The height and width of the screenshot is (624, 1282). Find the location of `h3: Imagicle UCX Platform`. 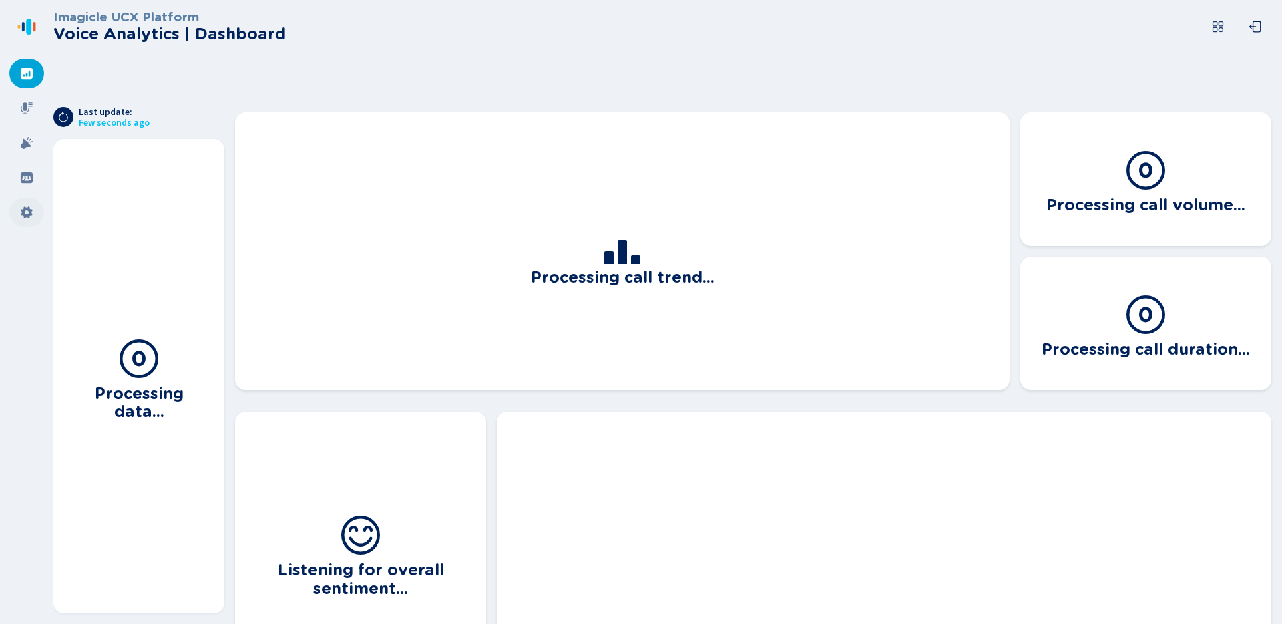

h3: Imagicle UCX Platform is located at coordinates (170, 17).